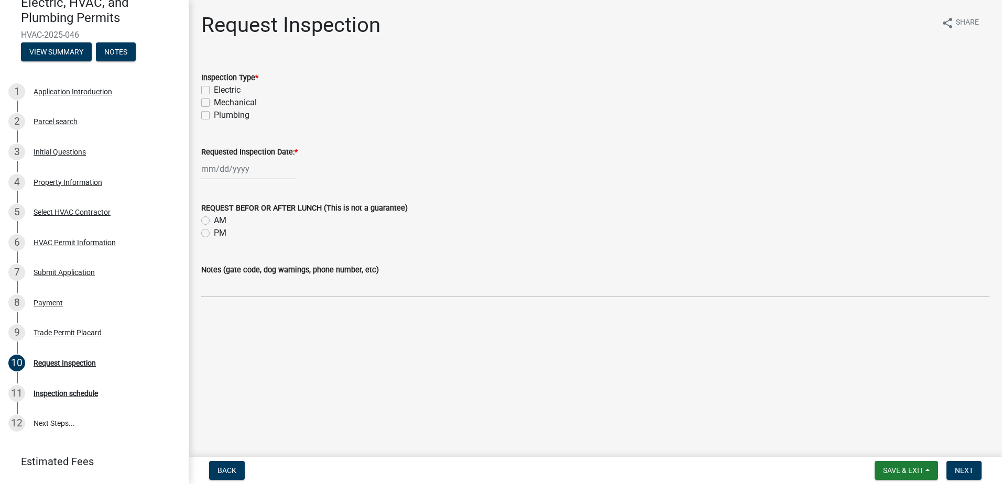  Describe the element at coordinates (72, 212) in the screenshot. I see `div: Select HVAC Contractor` at that location.